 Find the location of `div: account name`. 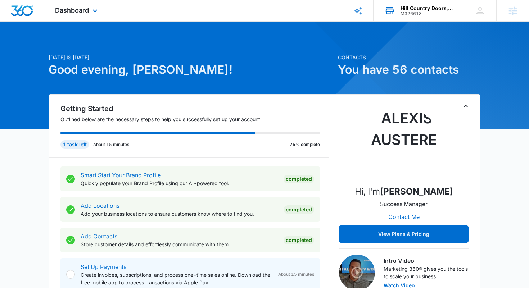

div: account name is located at coordinates (427, 8).